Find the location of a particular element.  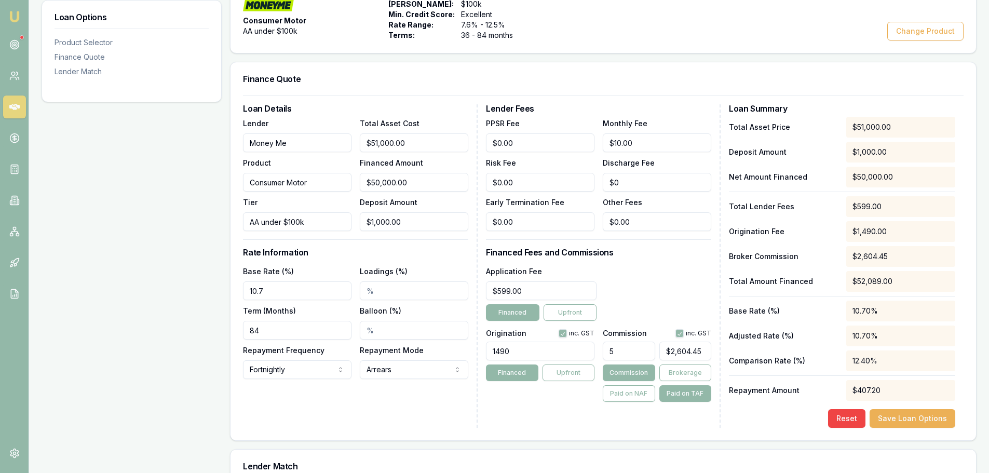

label: Product is located at coordinates (257, 163).